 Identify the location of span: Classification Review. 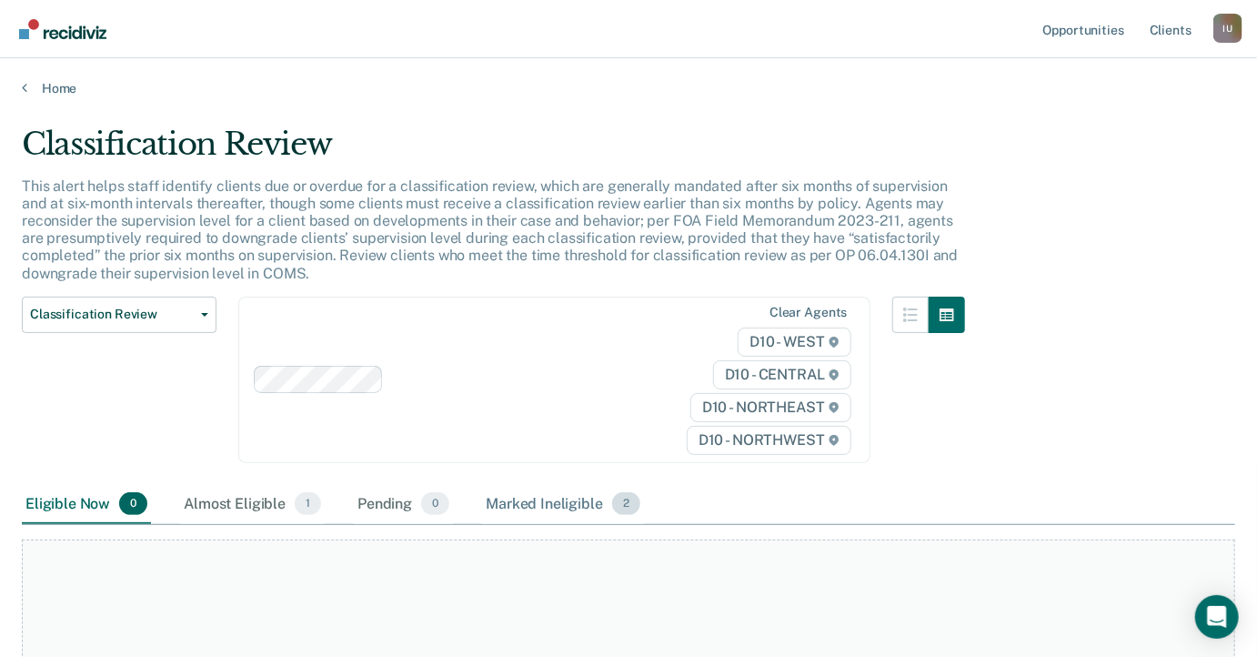
(112, 314).